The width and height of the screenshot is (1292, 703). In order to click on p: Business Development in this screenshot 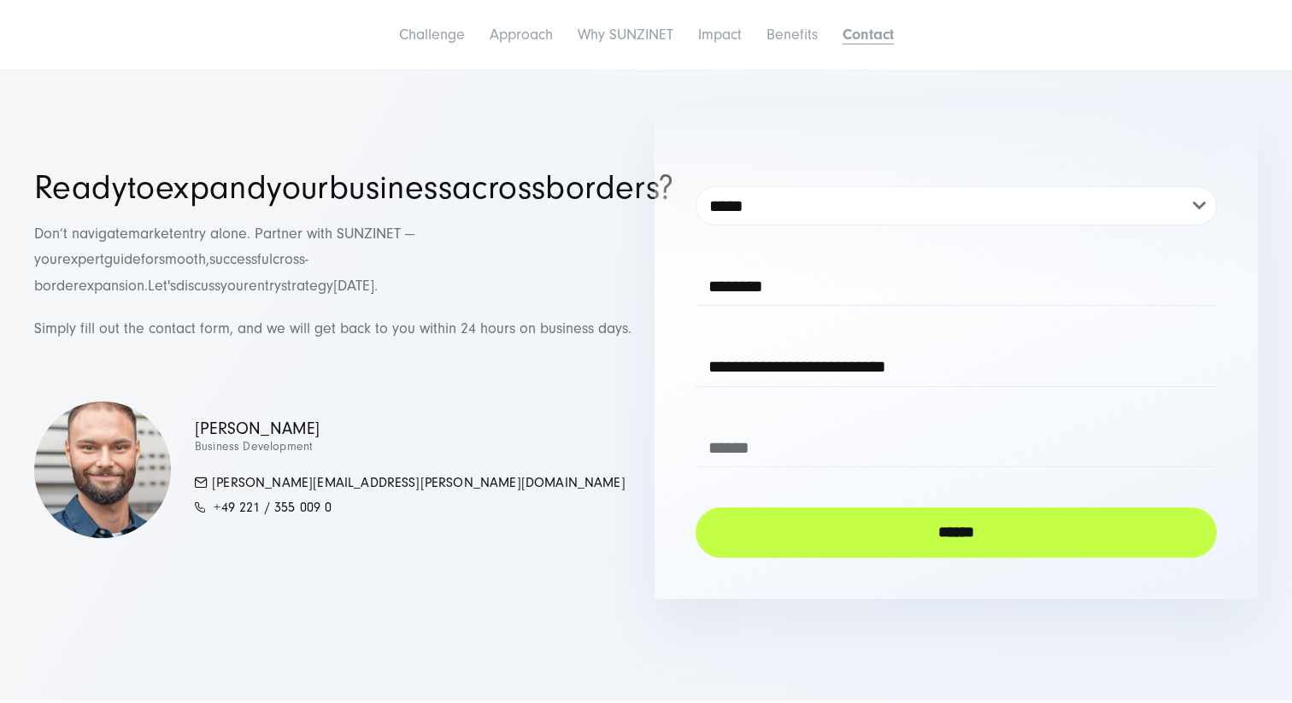, I will do `click(410, 447)`.